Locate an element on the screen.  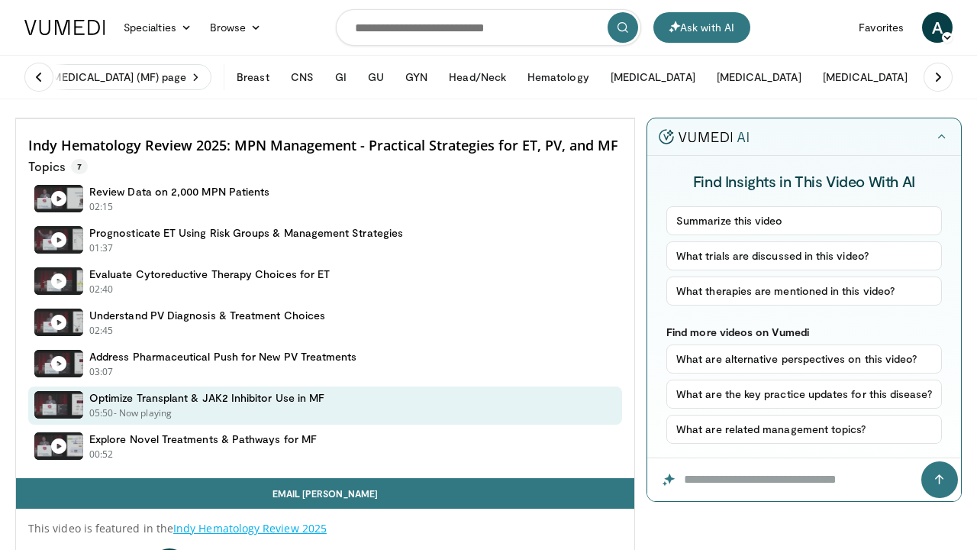
h4: Find Insights in This Video With AI is located at coordinates (804, 181).